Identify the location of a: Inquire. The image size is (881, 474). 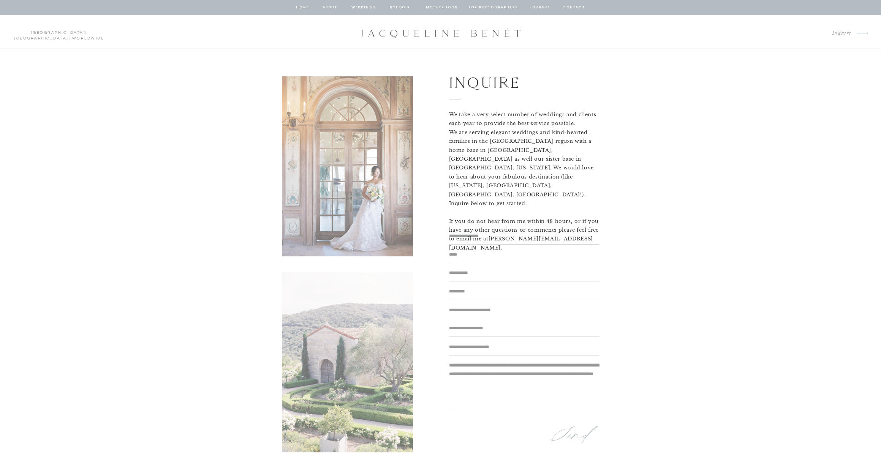
(839, 33).